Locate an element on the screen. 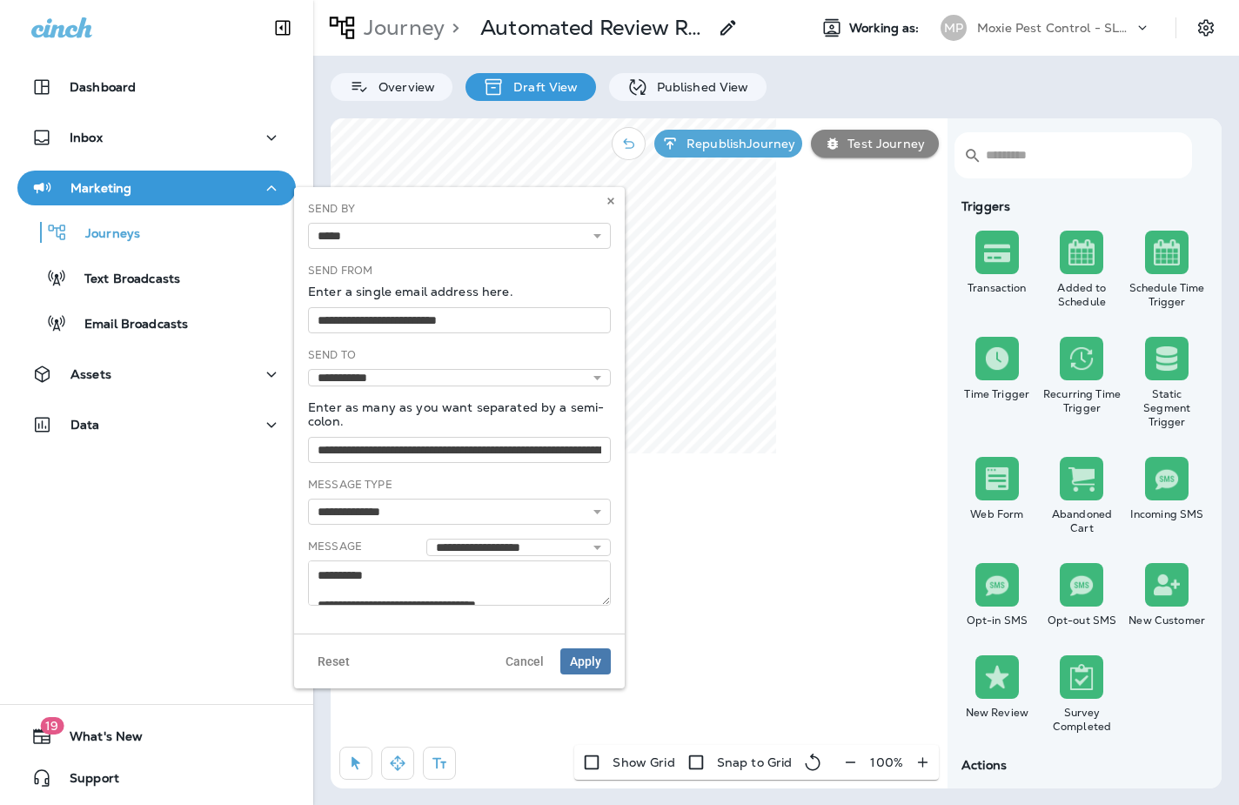 The width and height of the screenshot is (1239, 805). div: Opt-in SMS is located at coordinates (997, 620).